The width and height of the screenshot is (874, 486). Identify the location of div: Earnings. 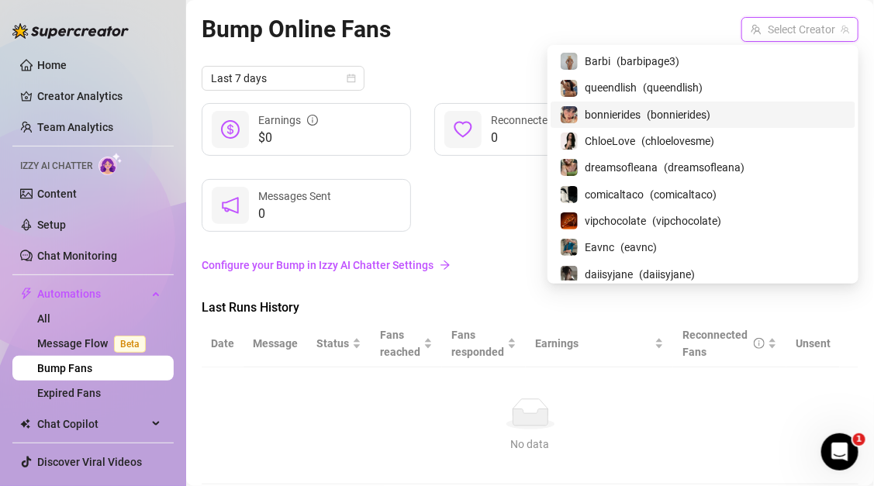
(288, 120).